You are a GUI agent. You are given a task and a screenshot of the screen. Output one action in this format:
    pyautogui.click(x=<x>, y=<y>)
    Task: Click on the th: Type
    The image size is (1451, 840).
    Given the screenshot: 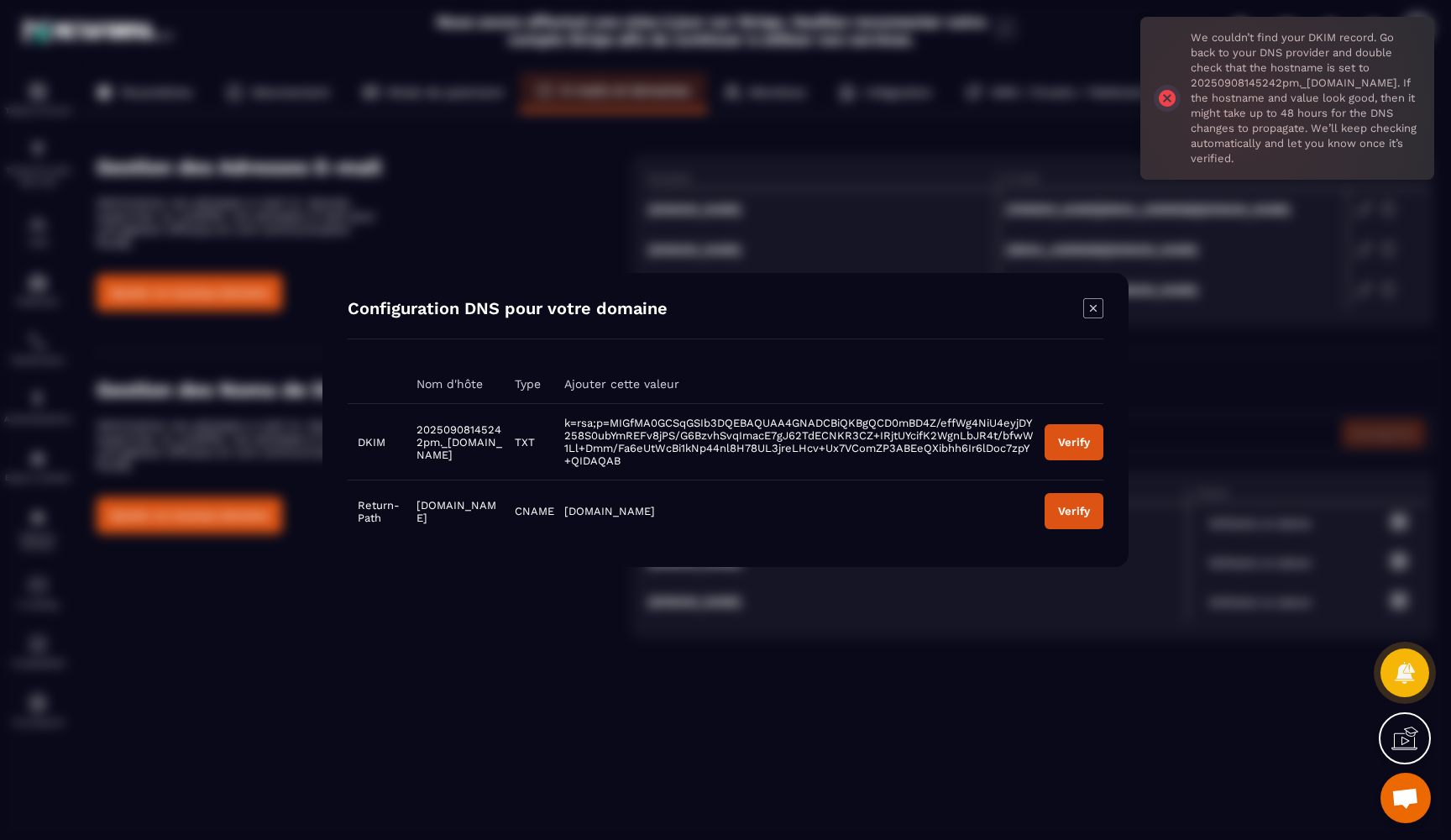 What is the action you would take?
    pyautogui.click(x=530, y=384)
    